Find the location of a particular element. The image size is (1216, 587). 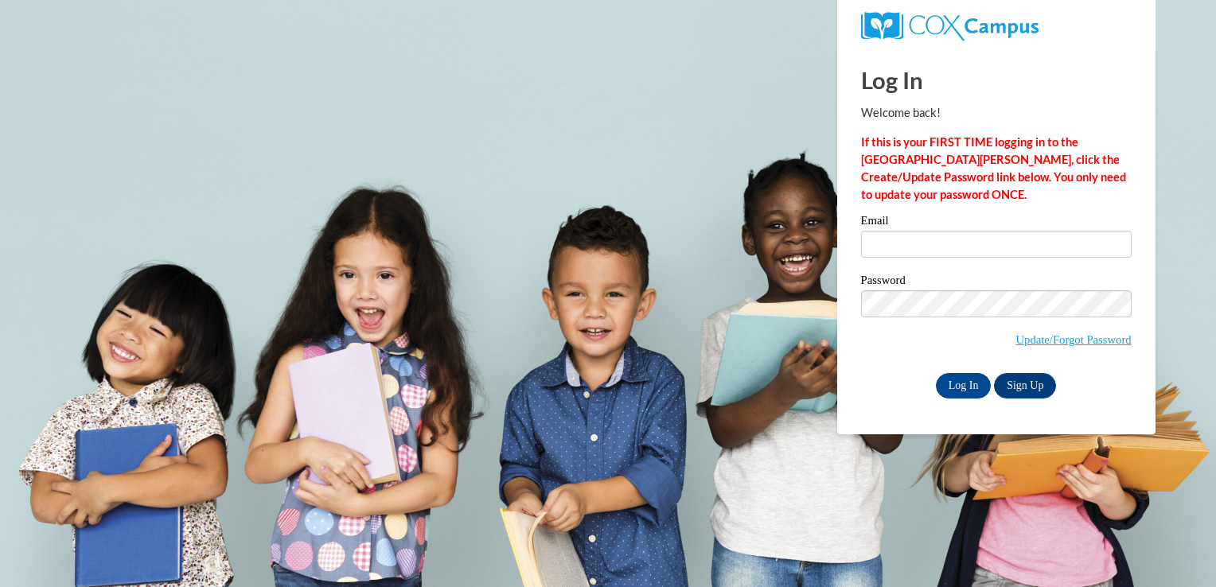

input: Log In is located at coordinates (963, 386).